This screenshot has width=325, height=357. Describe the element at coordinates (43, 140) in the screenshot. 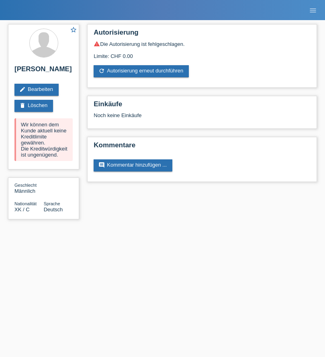

I see `div: Wir können dem Kunde aktuell keine Kreditlimite gewähren. Die Kreditwürdigkeit ist ungenügend.` at that location.